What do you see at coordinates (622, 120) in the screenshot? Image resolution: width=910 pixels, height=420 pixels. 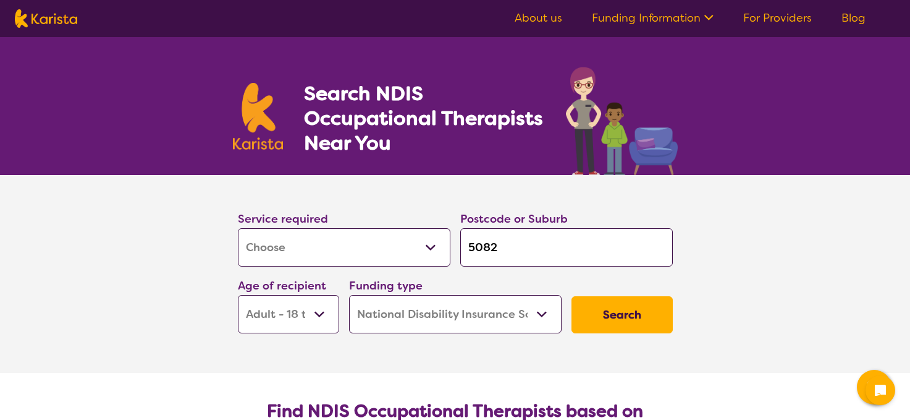 I see `img: occupational-therapy` at bounding box center [622, 120].